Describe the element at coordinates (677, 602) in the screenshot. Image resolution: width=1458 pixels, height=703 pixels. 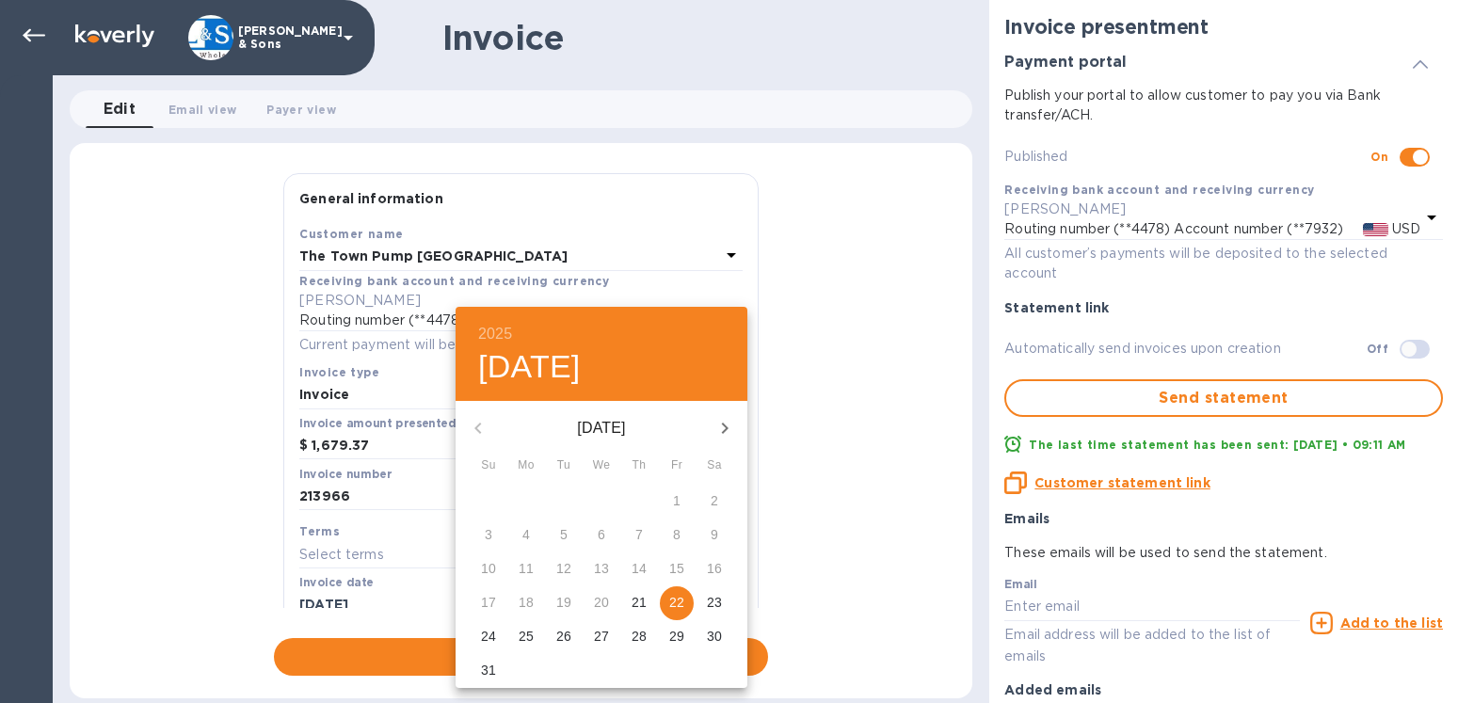
I see `p: 22` at that location.